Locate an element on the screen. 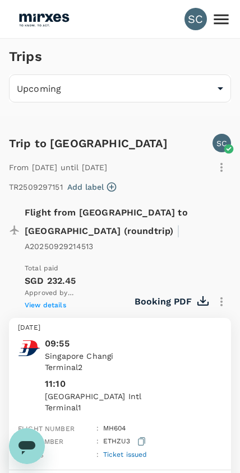  span: Flight number is located at coordinates (46, 429).